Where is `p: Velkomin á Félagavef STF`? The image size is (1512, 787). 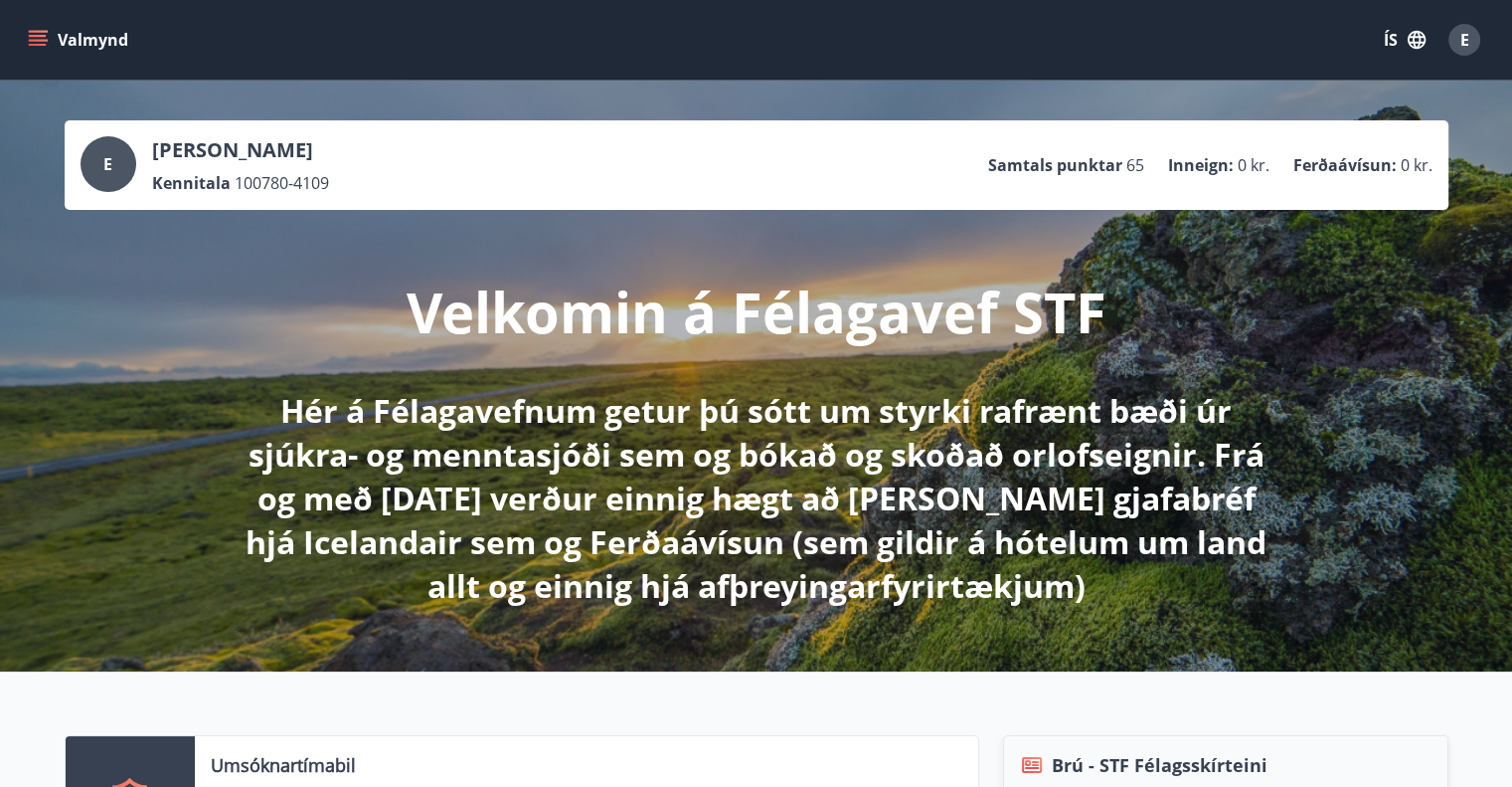
p: Velkomin á Félagavef STF is located at coordinates (757, 311).